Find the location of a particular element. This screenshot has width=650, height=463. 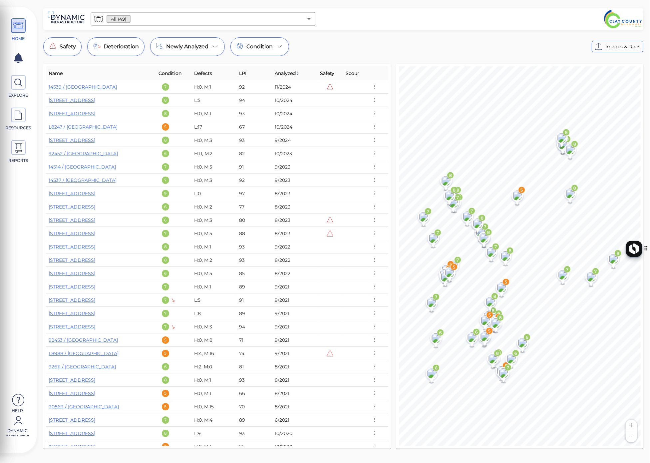

button: Images & Docs is located at coordinates (617, 47).